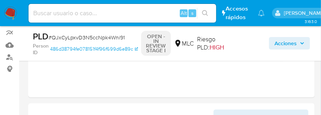 The image size is (321, 115). I want to click on span: Riesgo PLD:, so click(210, 43).